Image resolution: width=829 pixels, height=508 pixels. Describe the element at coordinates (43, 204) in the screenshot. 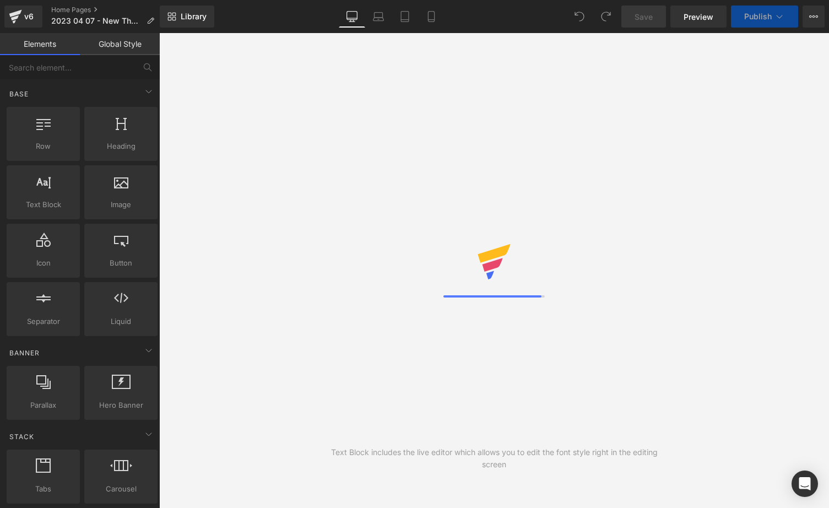

I see `span: Text Block` at that location.